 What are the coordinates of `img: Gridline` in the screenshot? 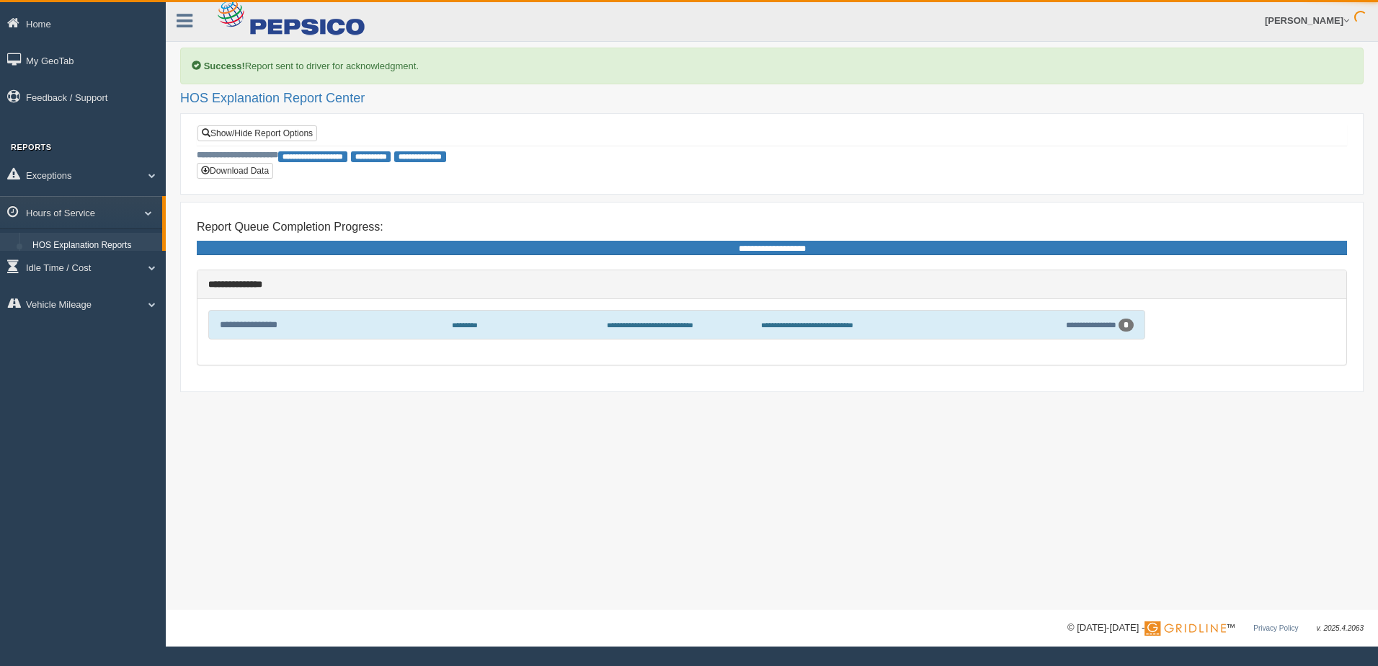 It's located at (1185, 628).